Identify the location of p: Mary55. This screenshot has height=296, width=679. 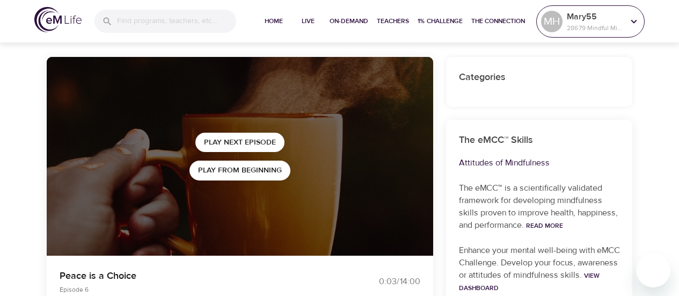
(595, 17).